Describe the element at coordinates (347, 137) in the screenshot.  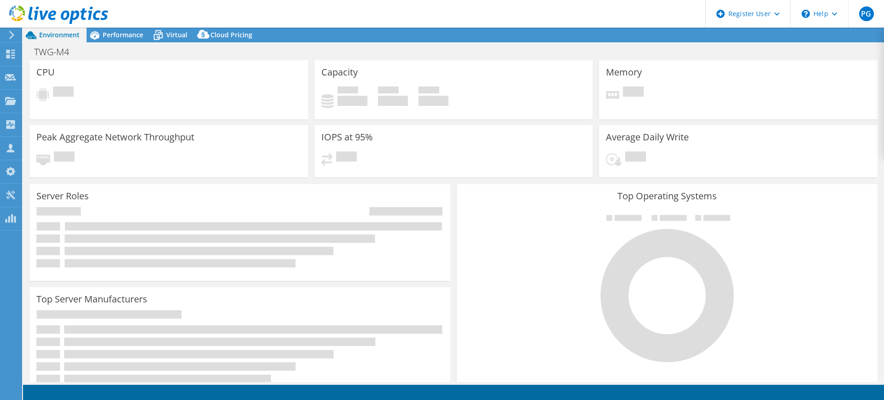
I see `h3: IOPS at 95%` at that location.